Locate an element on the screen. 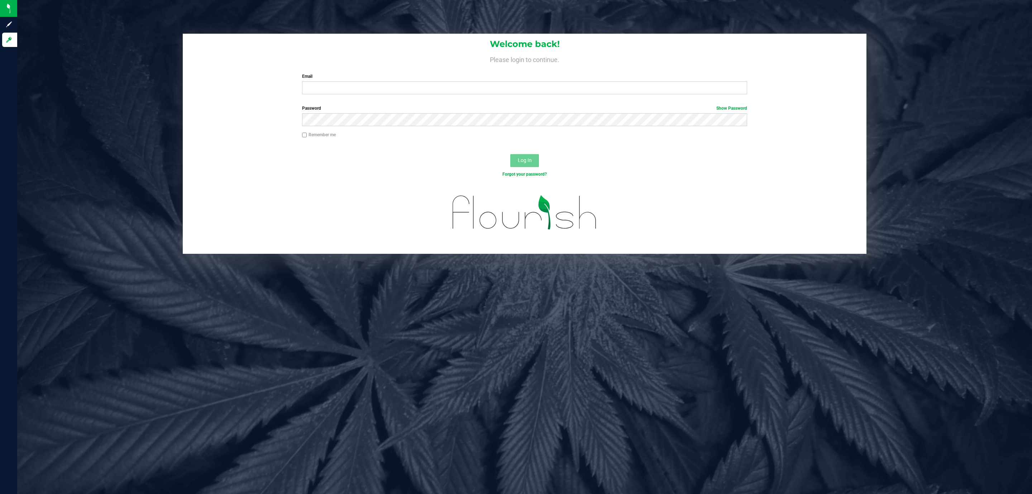  label: Remember me is located at coordinates (319, 135).